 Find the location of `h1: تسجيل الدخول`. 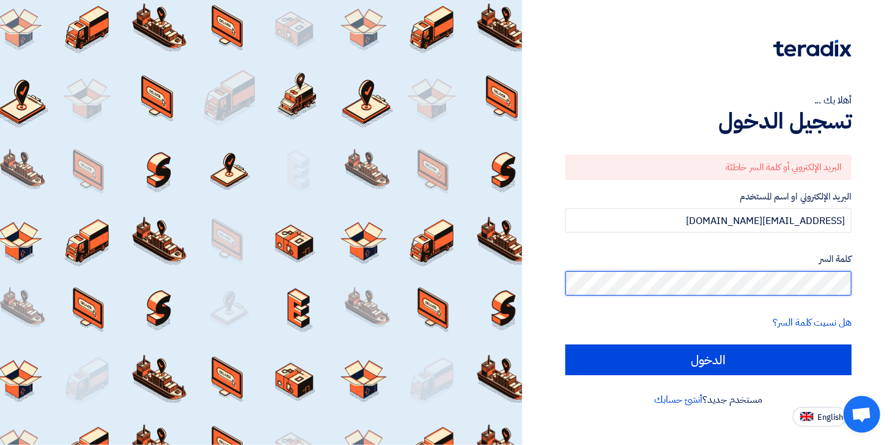

h1: تسجيل الدخول is located at coordinates (709, 121).